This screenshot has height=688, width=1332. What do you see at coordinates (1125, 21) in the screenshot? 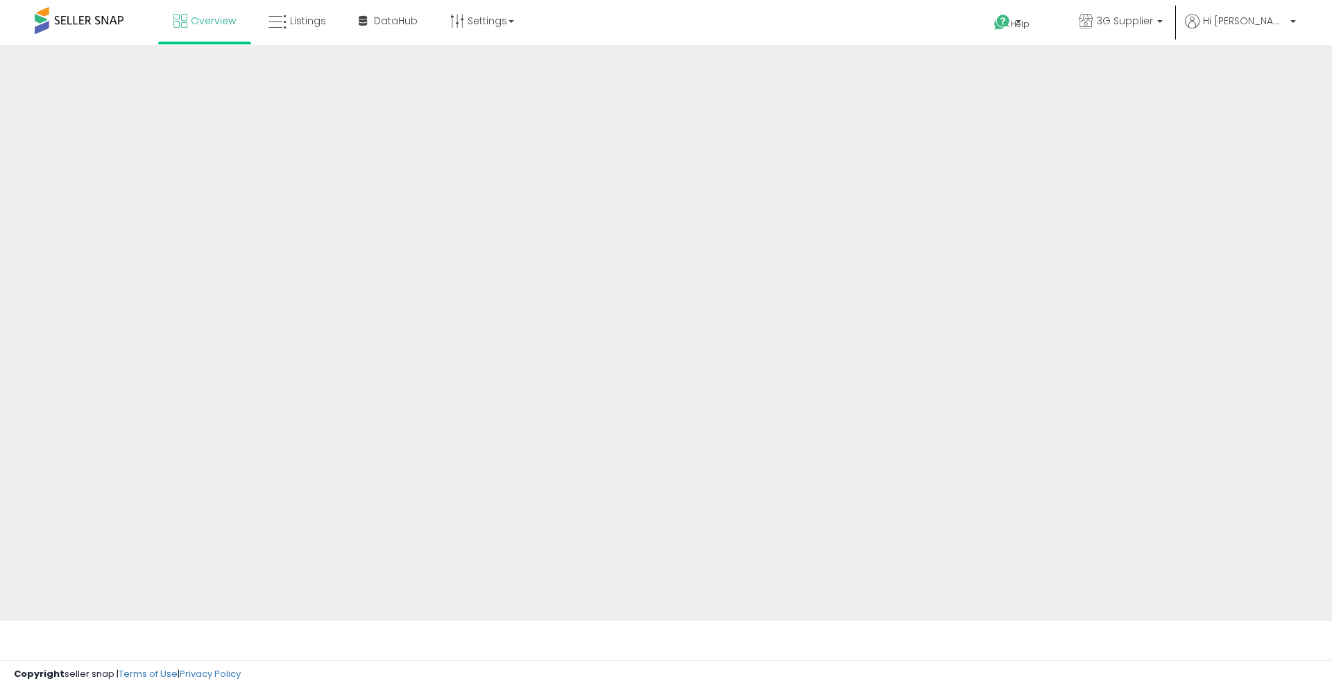
I see `span: 3G Supplier` at bounding box center [1125, 21].